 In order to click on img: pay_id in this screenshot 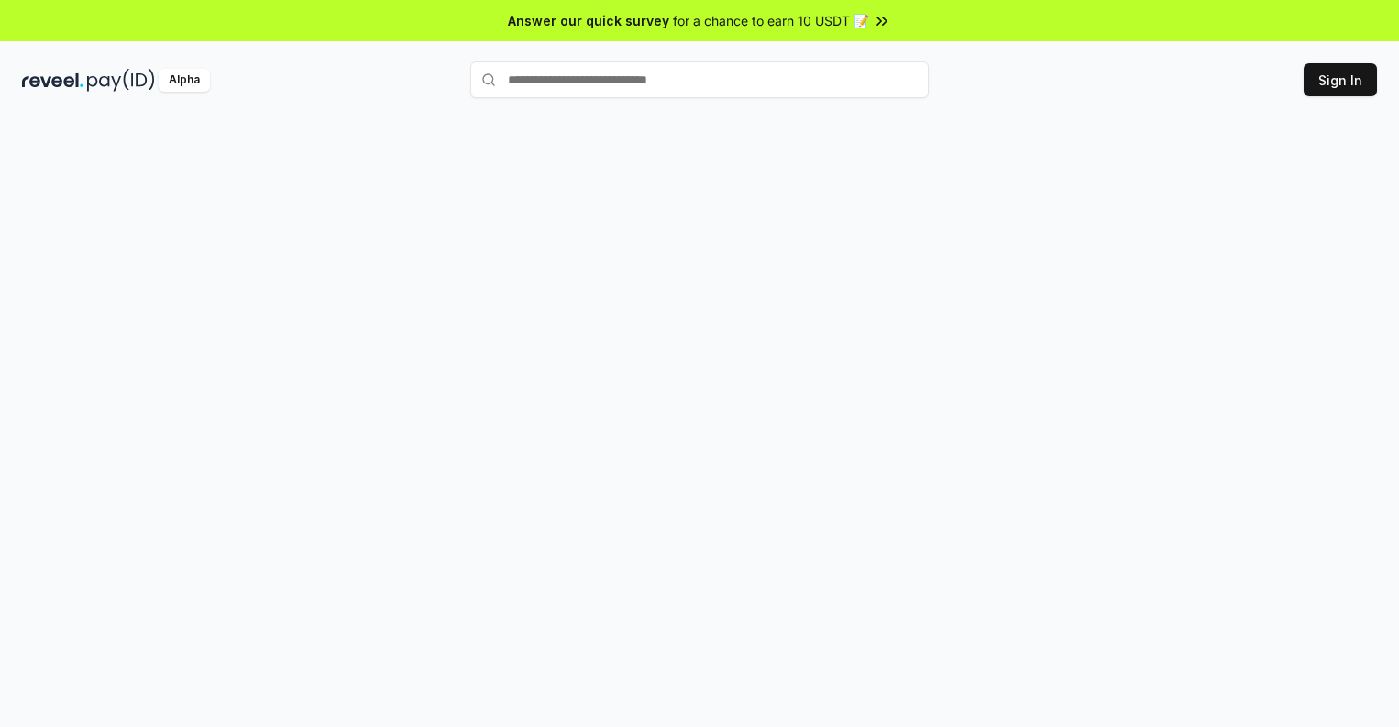, I will do `click(121, 80)`.